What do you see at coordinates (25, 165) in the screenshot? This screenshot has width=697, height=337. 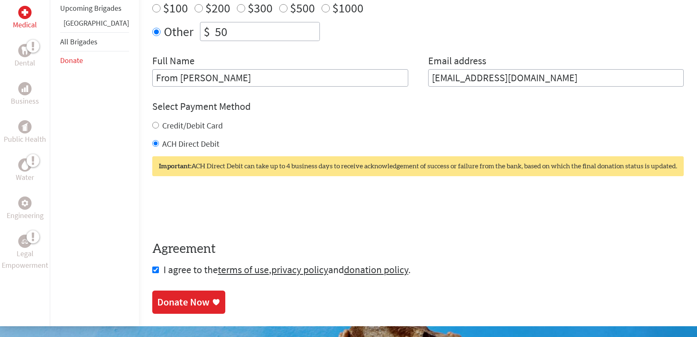 I see `img: Water` at bounding box center [25, 165].